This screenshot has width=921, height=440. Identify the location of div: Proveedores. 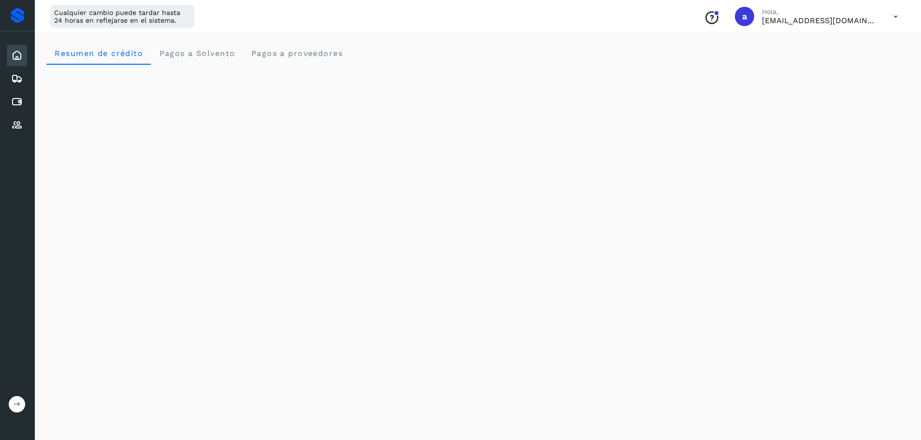
(17, 125).